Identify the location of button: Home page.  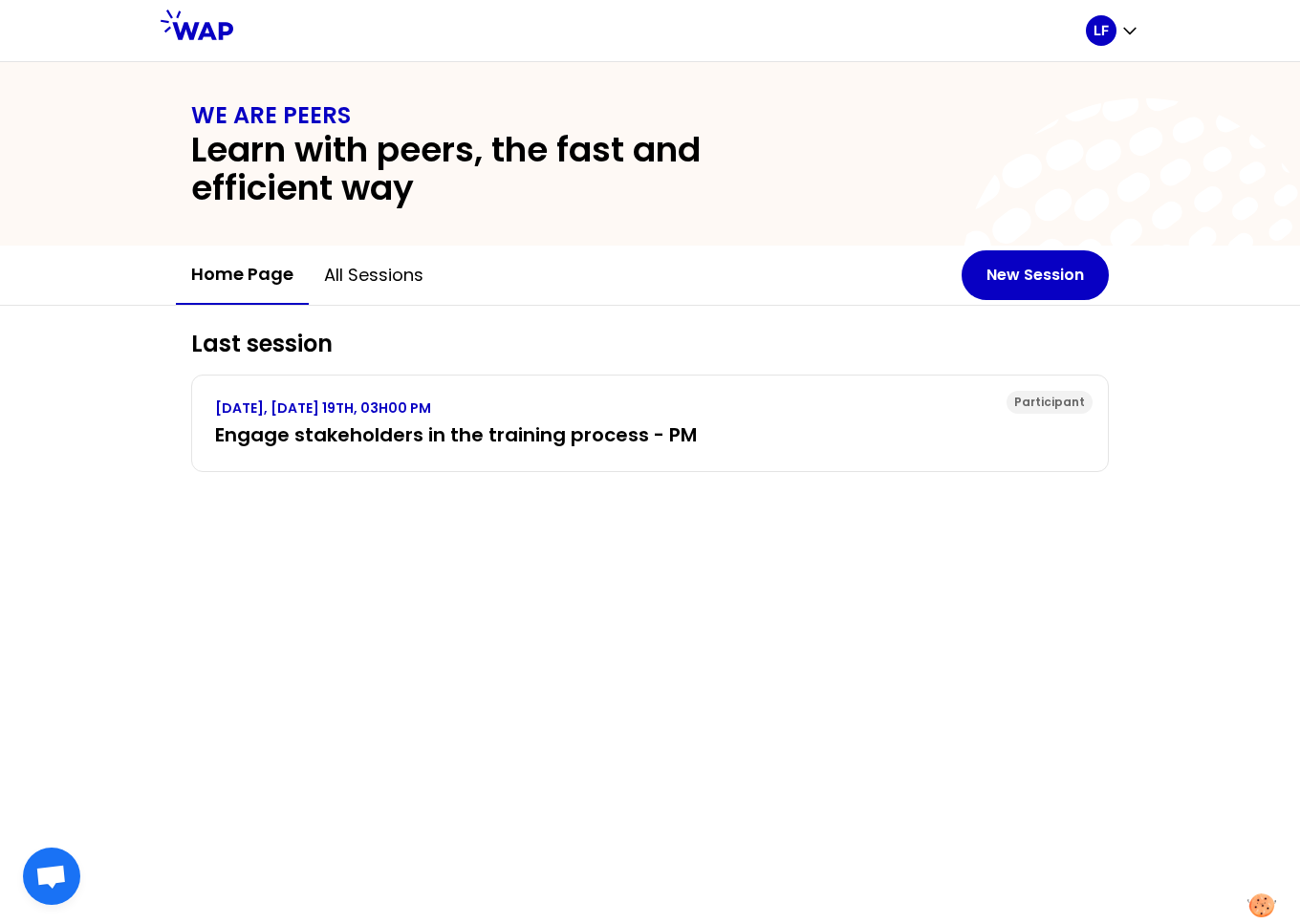
(242, 276).